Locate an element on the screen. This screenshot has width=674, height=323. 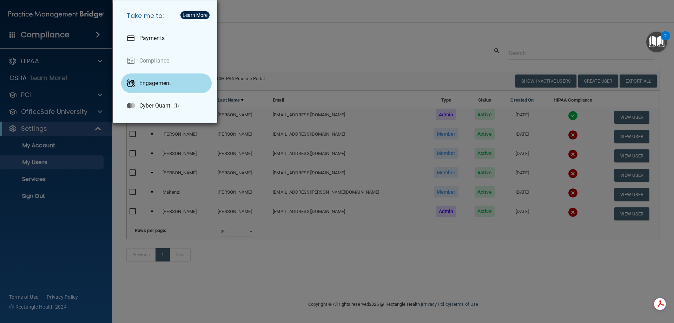
button: Learn More is located at coordinates (195, 15).